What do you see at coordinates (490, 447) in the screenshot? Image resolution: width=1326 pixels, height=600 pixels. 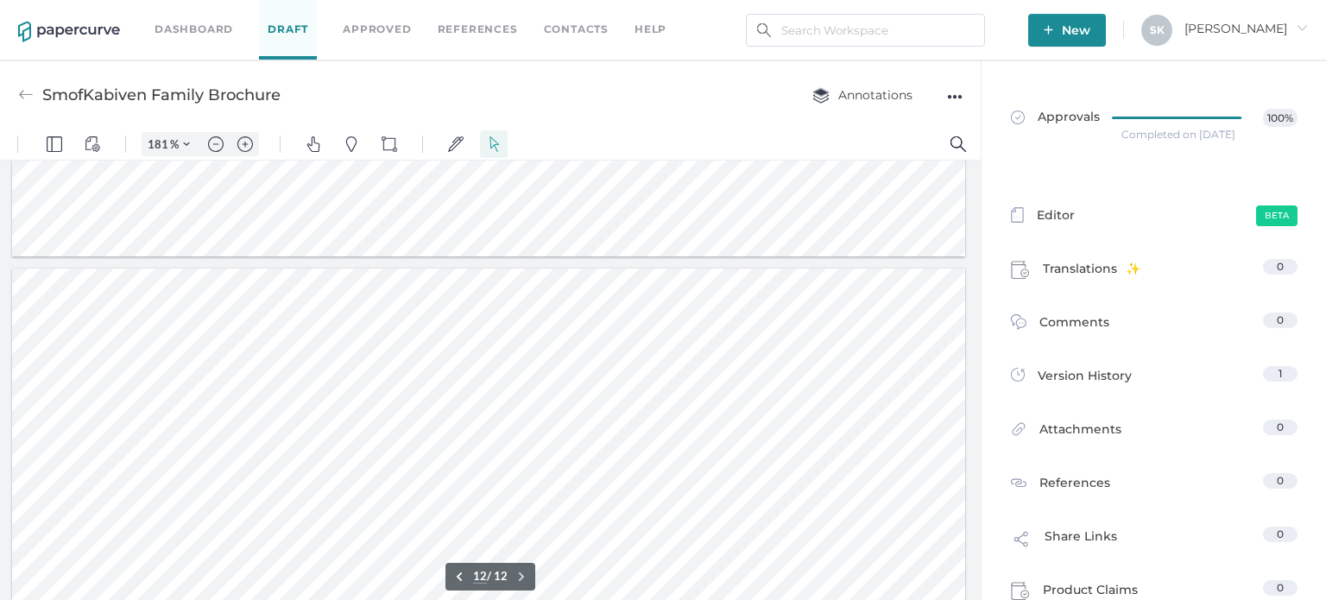 I see `form: / 12` at bounding box center [490, 447].